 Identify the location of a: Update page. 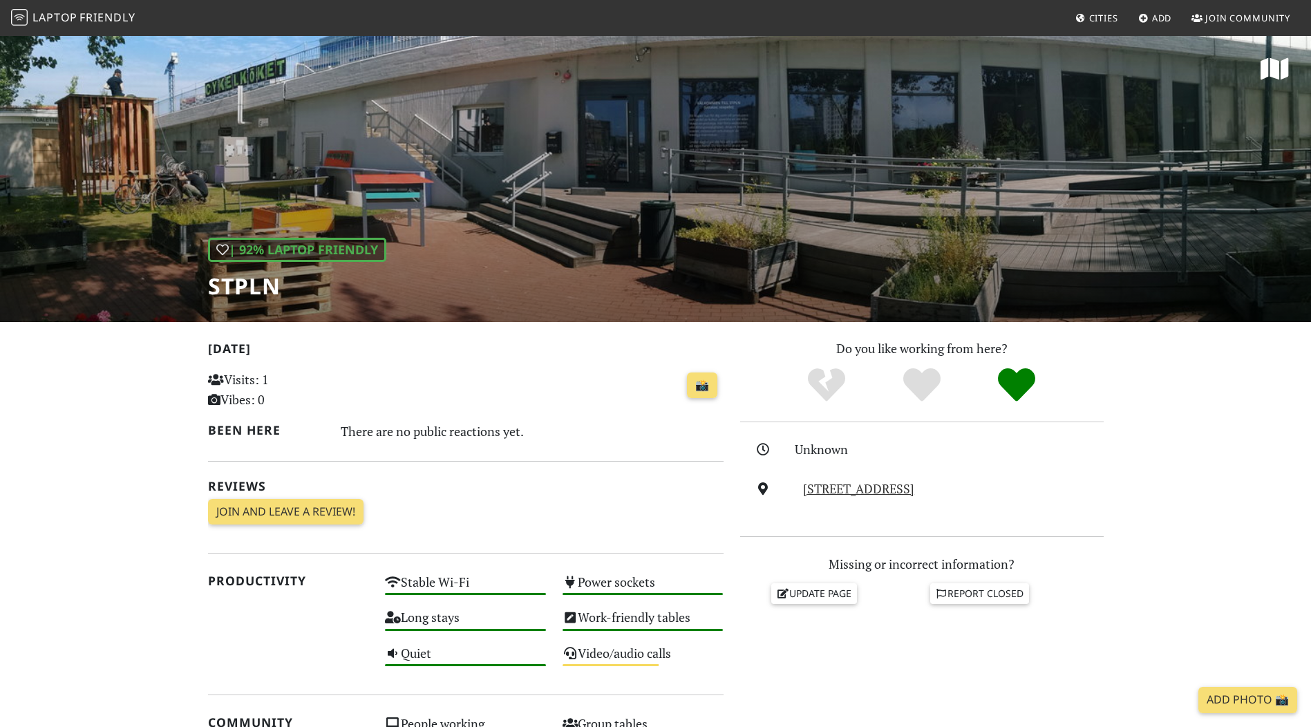
(814, 594).